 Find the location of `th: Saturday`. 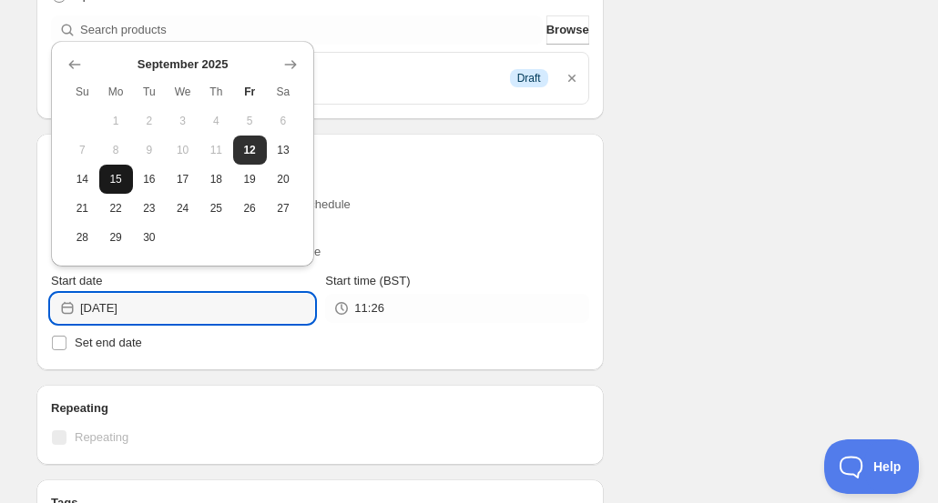

th: Saturday is located at coordinates (283, 92).